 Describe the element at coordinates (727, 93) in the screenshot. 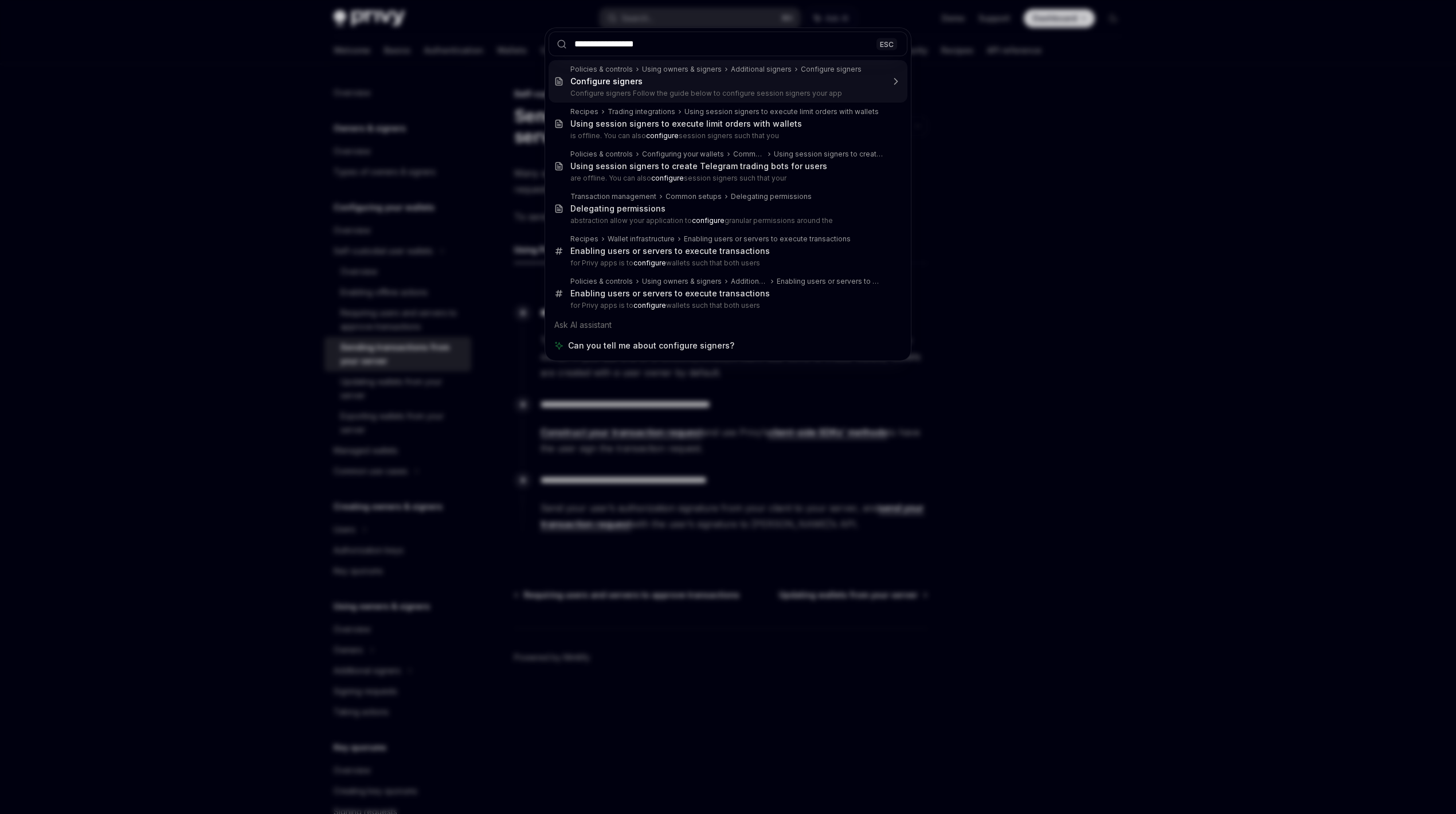

I see `p: Configure signers Follow the guide below to configure session signers your app` at that location.